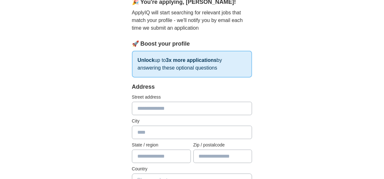  What do you see at coordinates (192, 121) in the screenshot?
I see `label: City` at bounding box center [192, 121].